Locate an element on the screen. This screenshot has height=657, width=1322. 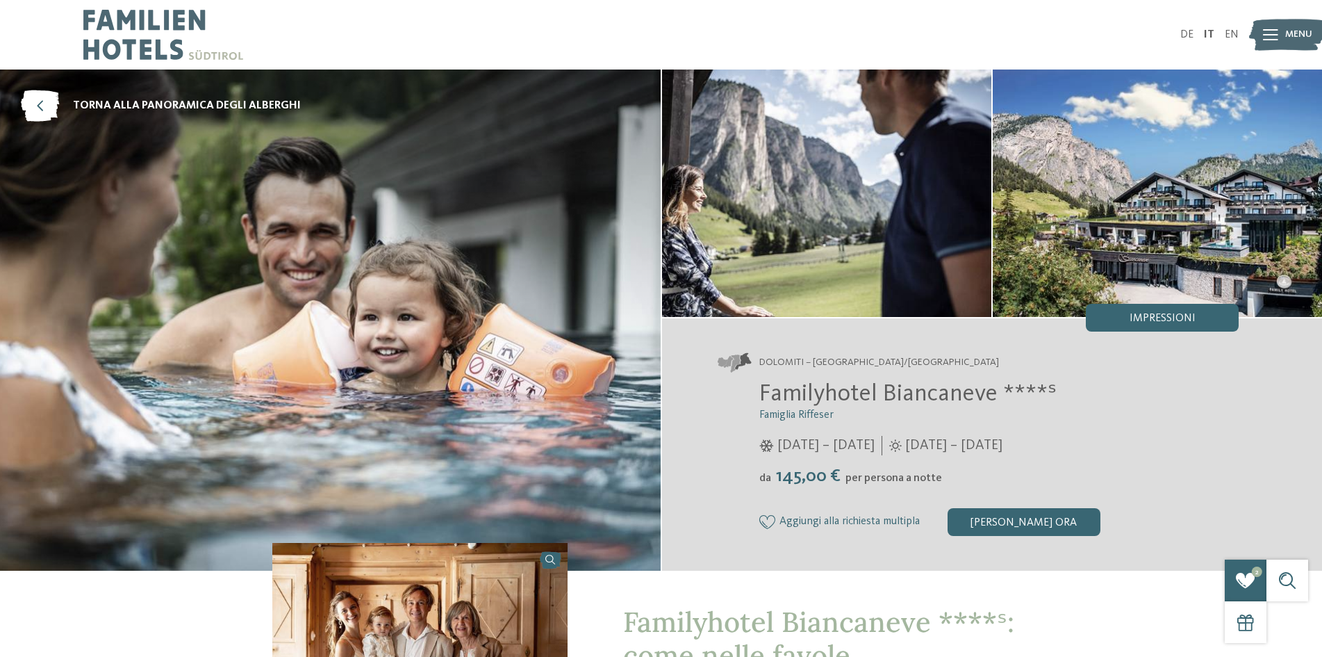
span: Menu is located at coordinates (1298, 35).